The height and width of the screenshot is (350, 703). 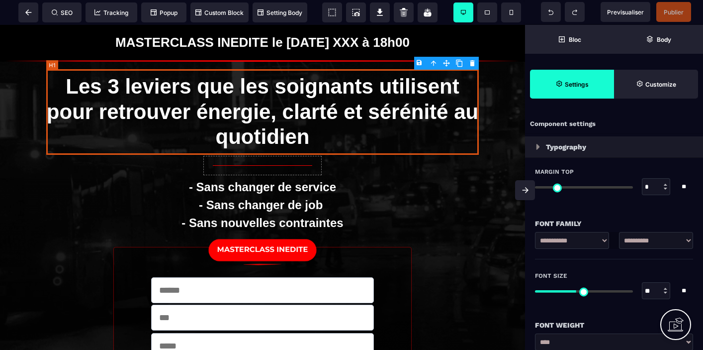 I want to click on div: Component settings, so click(x=614, y=124).